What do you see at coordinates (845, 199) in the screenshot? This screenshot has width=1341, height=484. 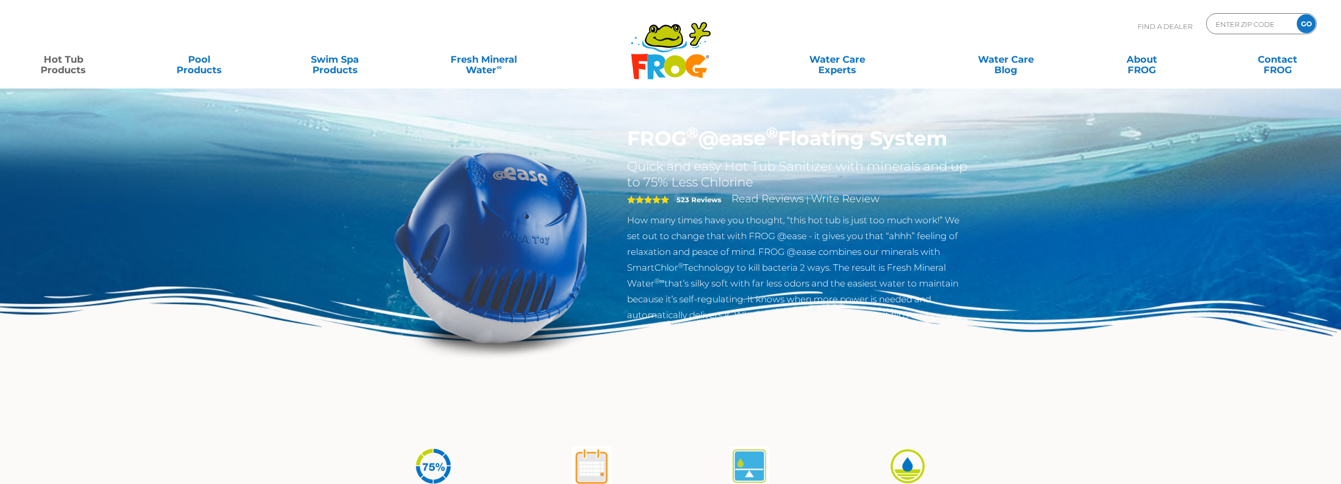 I see `a: Write Review` at bounding box center [845, 199].